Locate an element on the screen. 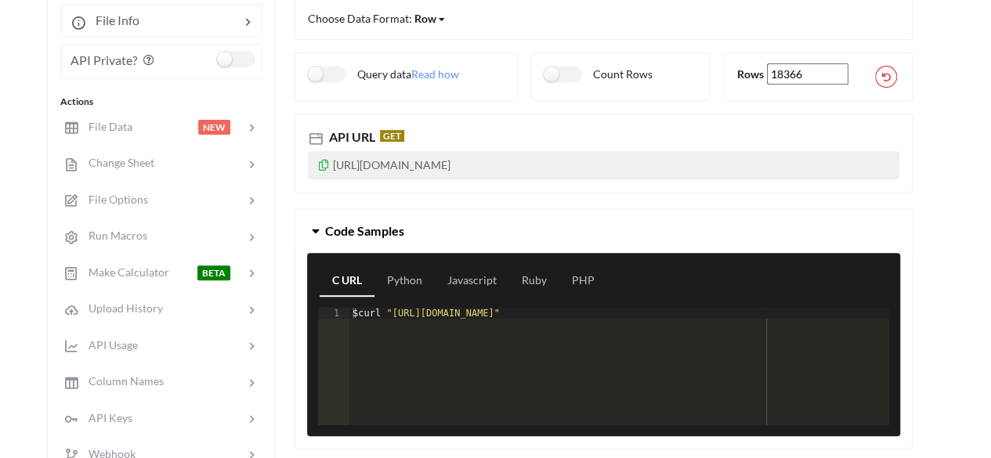  b: Rows is located at coordinates (750, 74).